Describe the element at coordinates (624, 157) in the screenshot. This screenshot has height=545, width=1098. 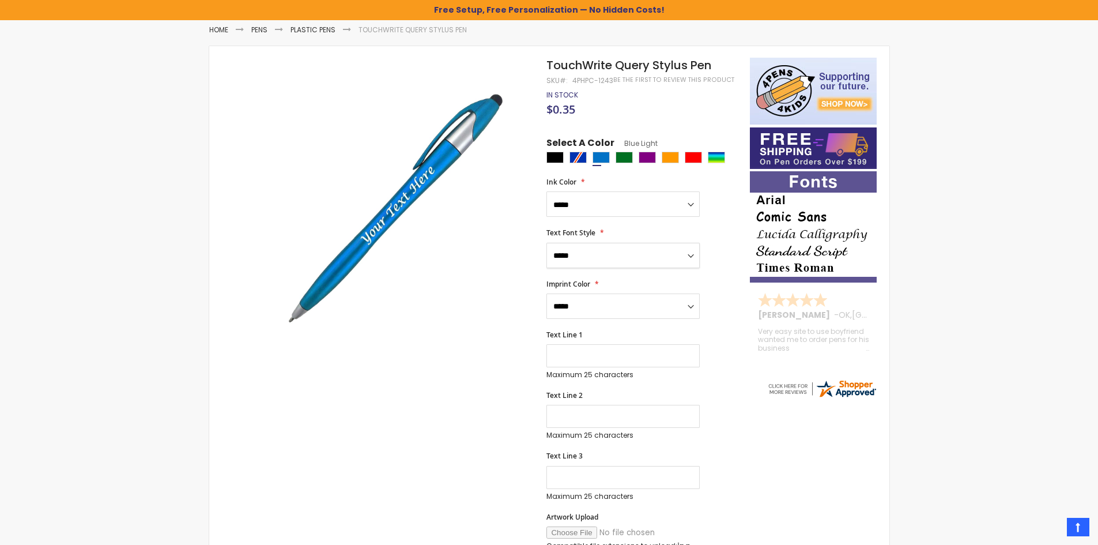
I see `div: Green` at that location.